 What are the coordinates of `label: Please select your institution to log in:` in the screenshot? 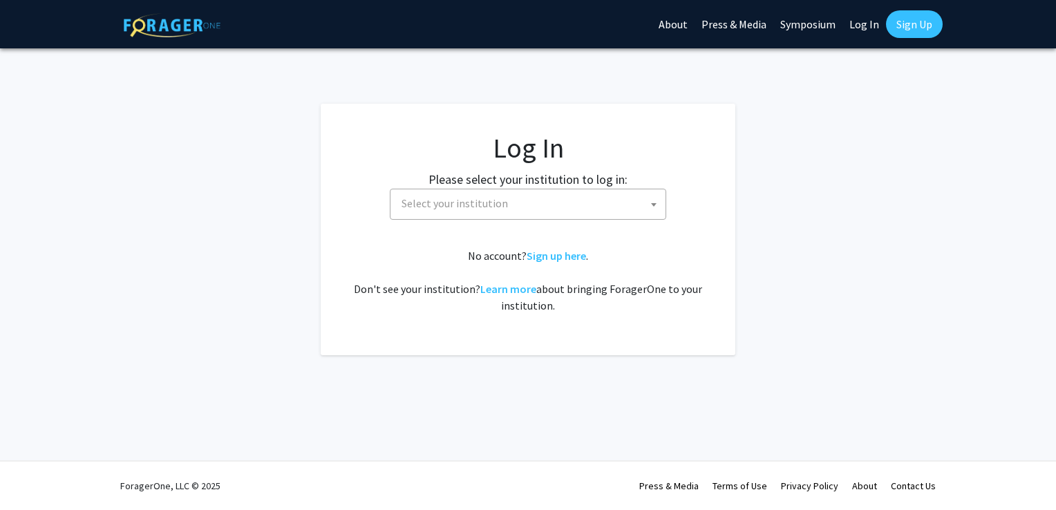 It's located at (528, 179).